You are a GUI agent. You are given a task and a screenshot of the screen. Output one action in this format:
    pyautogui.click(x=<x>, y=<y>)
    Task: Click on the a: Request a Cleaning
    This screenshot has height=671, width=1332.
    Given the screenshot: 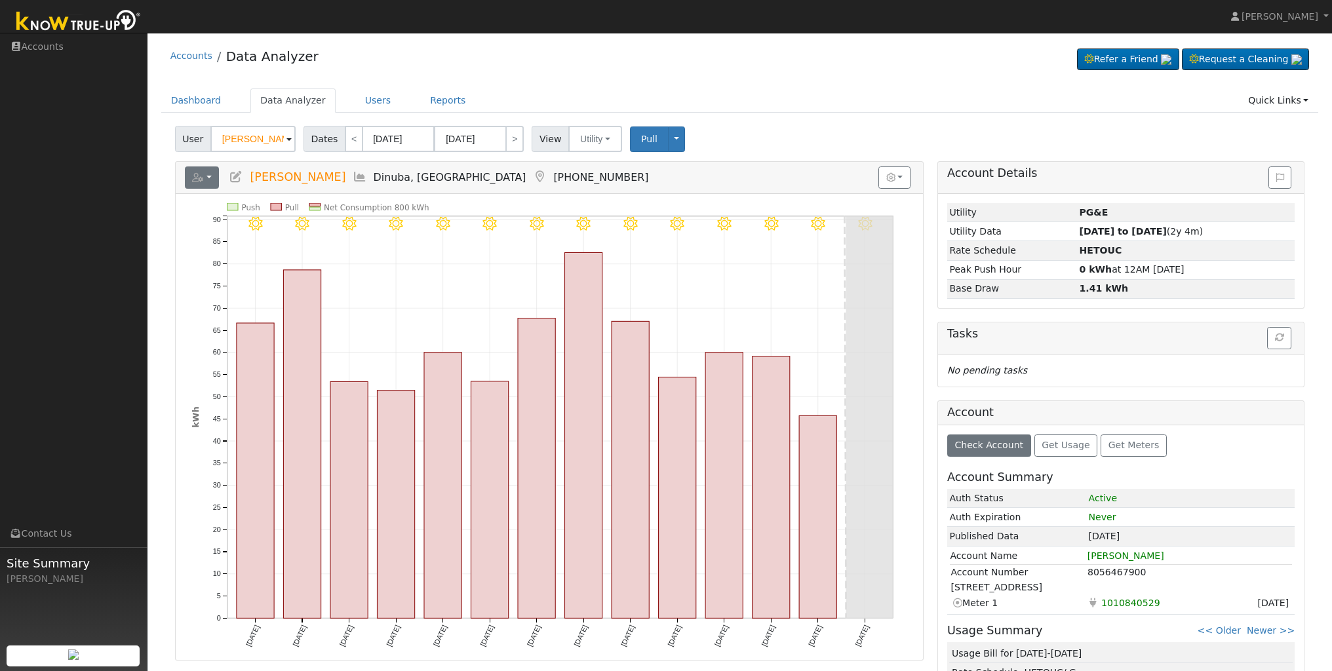 What is the action you would take?
    pyautogui.click(x=1246, y=60)
    